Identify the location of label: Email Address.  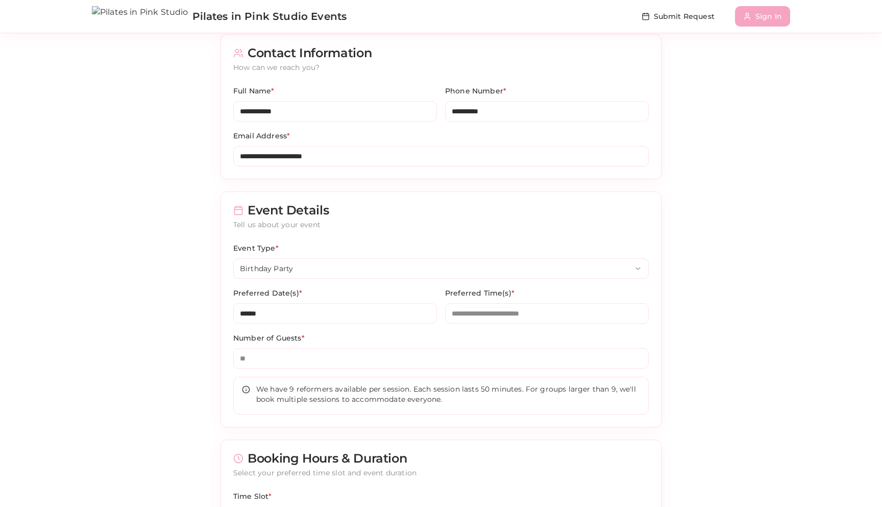
(261, 136).